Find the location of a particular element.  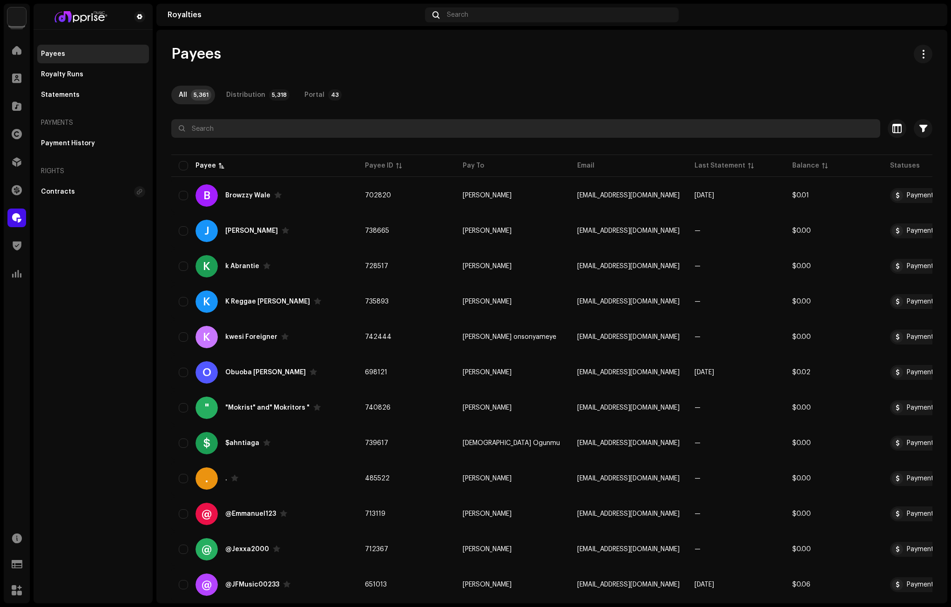

div: Payment History is located at coordinates (68, 143).